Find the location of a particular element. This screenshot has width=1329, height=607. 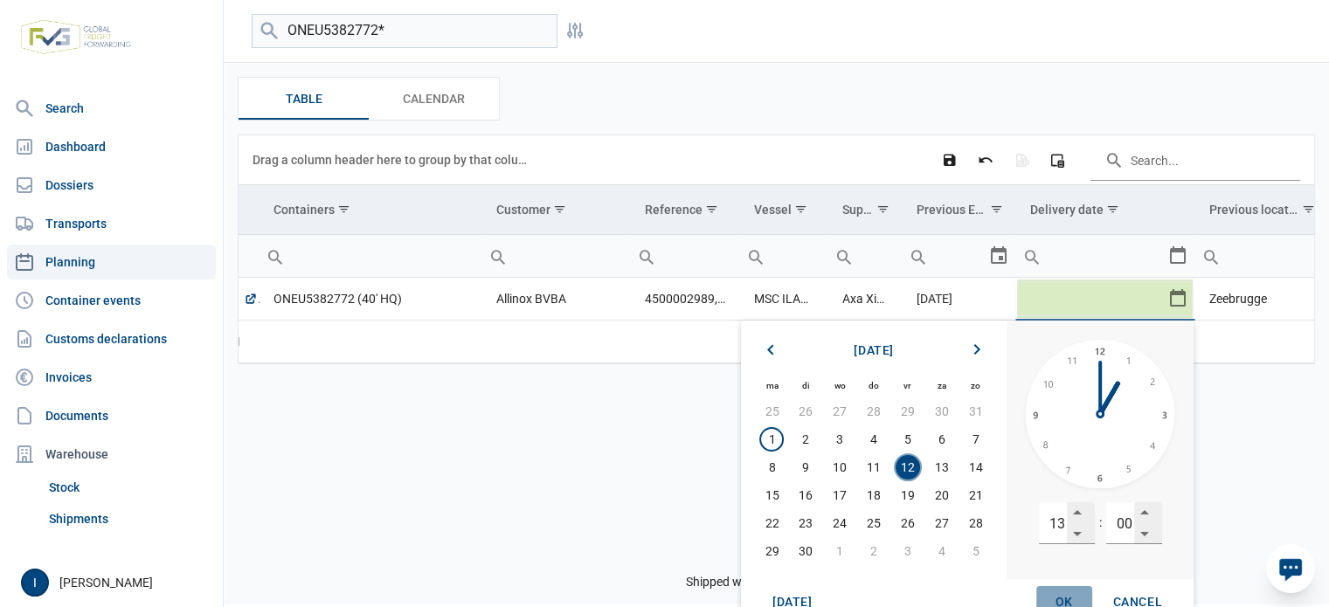

td: Column Previous location is located at coordinates (1261, 210).